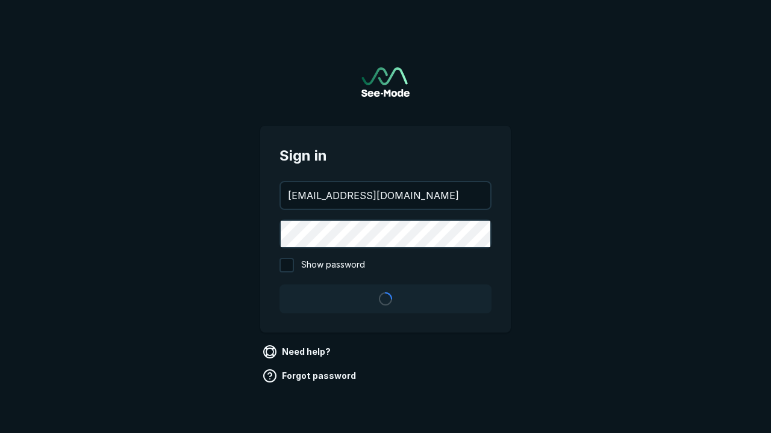 This screenshot has height=433, width=771. I want to click on span: Show password, so click(333, 266).